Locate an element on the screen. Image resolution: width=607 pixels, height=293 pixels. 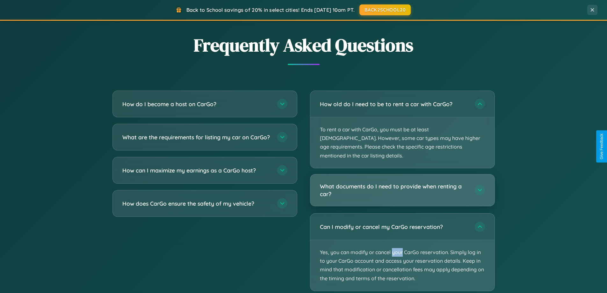
h3: What are the requirements for listing my car on CarGo? is located at coordinates (197, 137).